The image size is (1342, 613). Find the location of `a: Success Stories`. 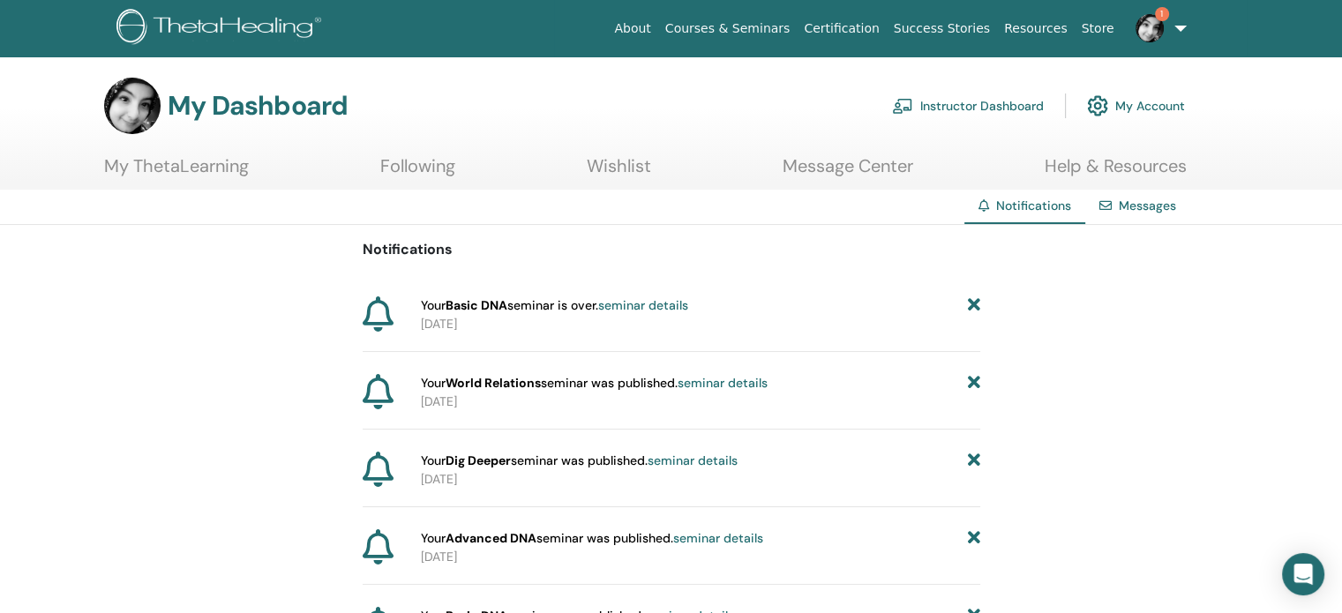

a: Success Stories is located at coordinates (941, 28).